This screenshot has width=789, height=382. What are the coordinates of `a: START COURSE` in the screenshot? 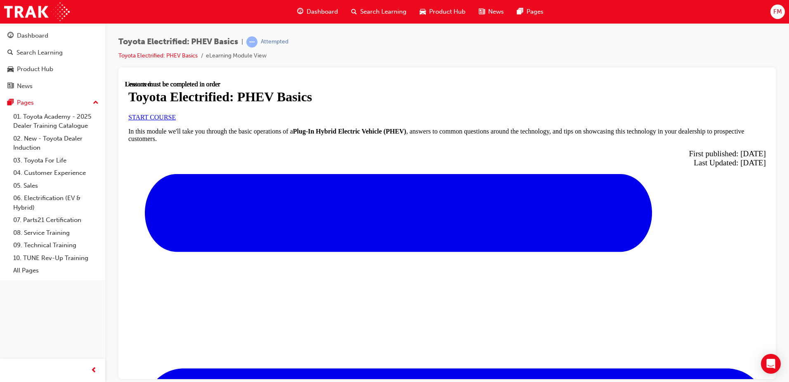 It's located at (27, 36).